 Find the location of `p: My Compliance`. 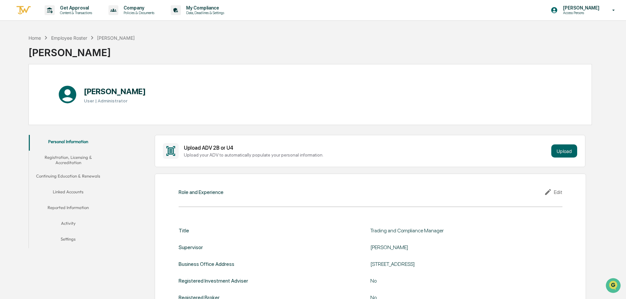

p: My Compliance is located at coordinates (204, 8).